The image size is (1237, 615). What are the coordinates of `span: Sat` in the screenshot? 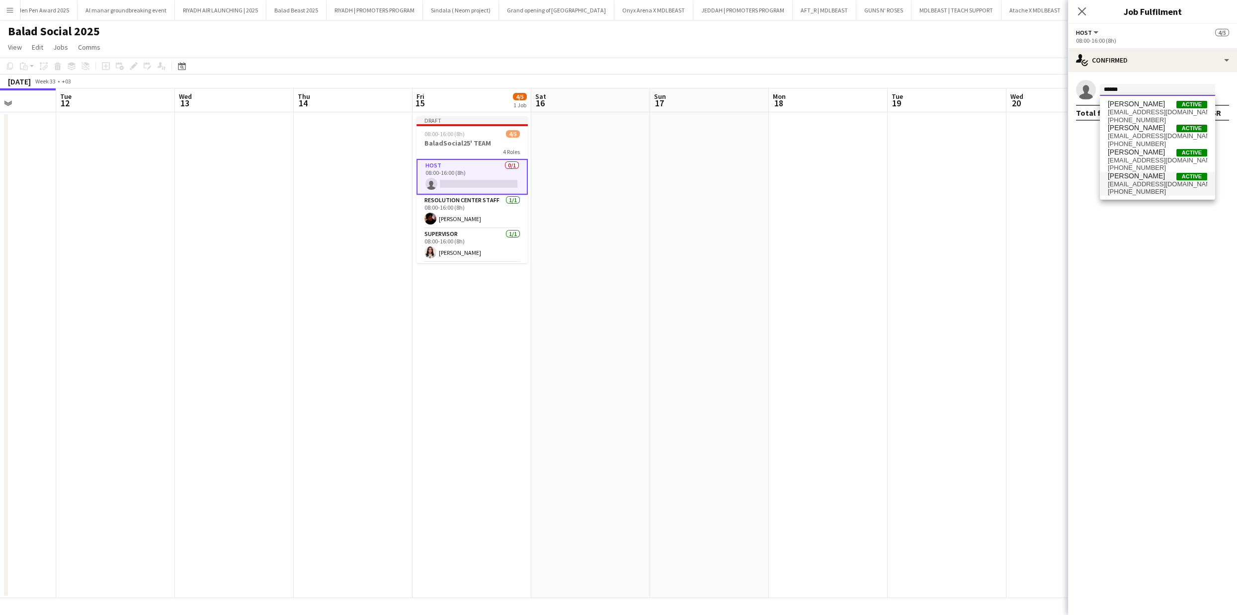 It's located at (541, 96).